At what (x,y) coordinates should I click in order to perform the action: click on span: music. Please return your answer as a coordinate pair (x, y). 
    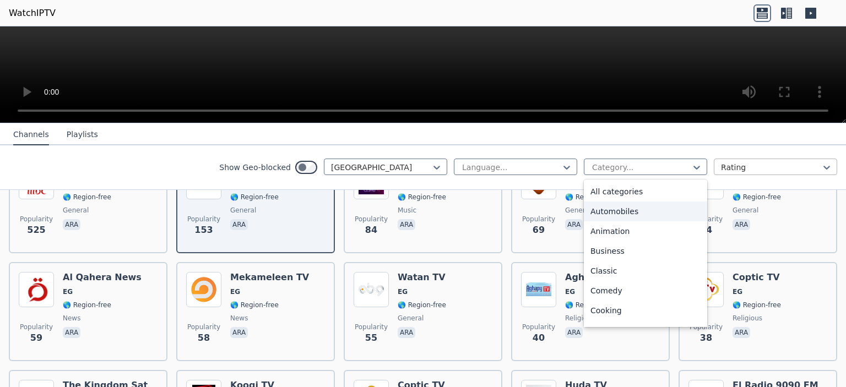
    Looking at the image, I should click on (407, 210).